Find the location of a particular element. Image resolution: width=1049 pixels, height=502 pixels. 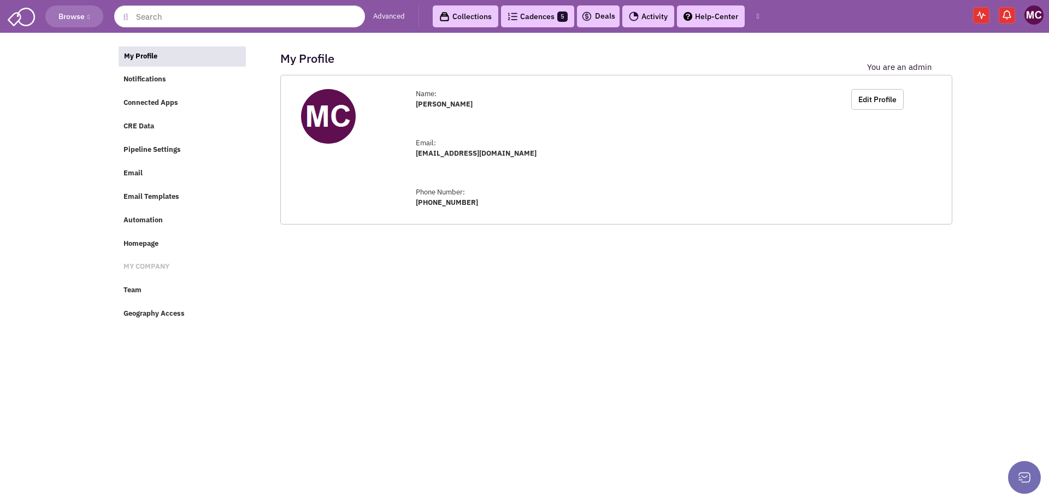

span: Browse is located at coordinates (74, 16).